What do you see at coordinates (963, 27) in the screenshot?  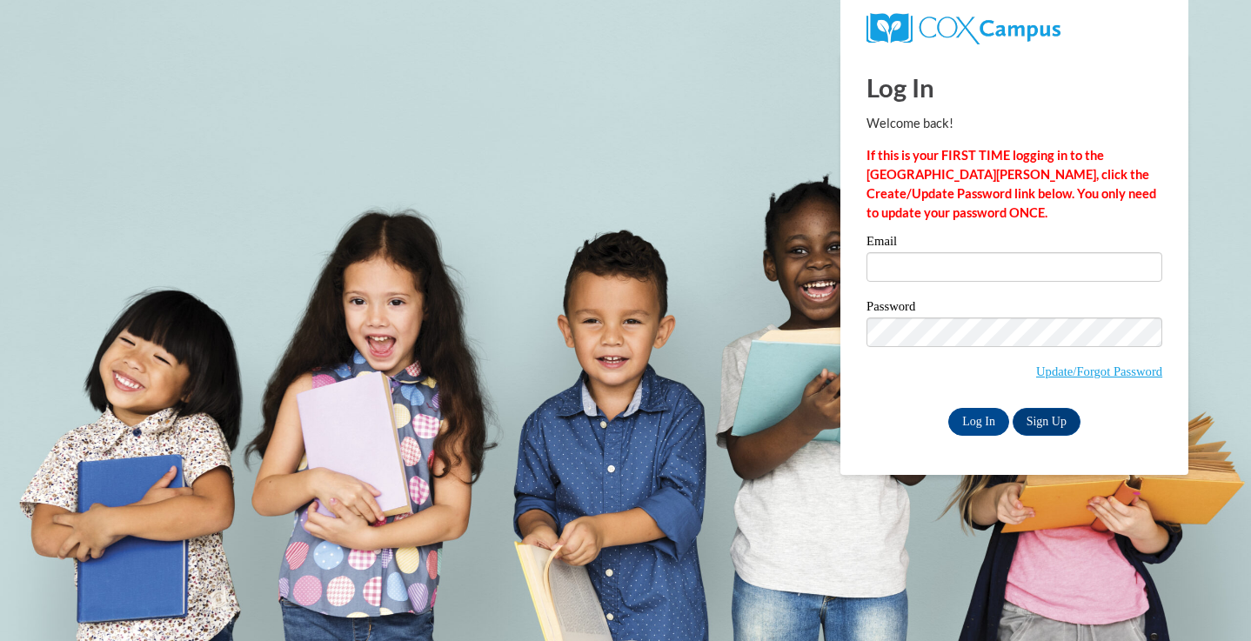 I see `a: COX Campus` at bounding box center [963, 27].